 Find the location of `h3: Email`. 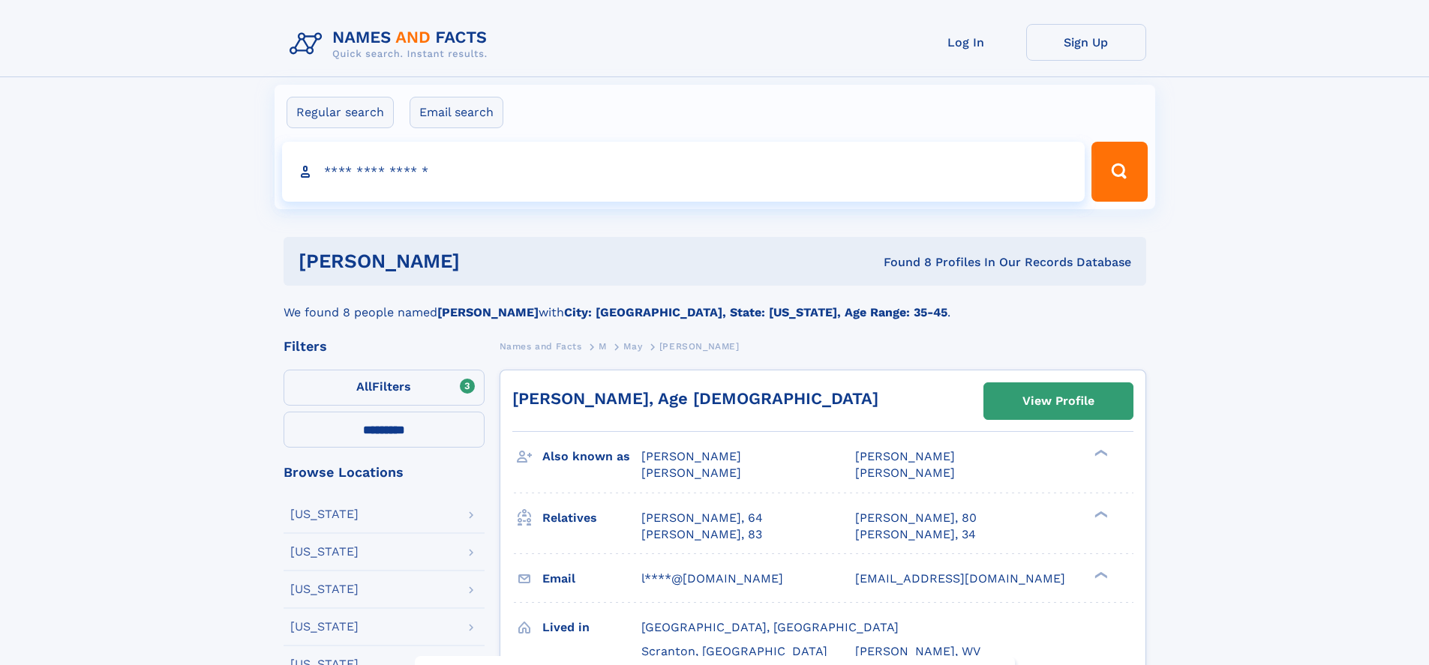

h3: Email is located at coordinates (592, 579).